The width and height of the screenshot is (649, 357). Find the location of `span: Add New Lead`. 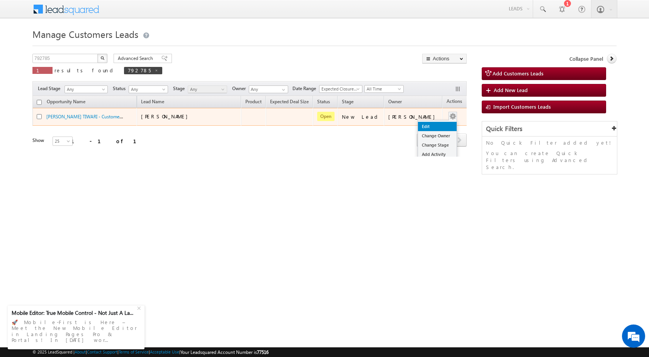

span: Add New Lead is located at coordinates (511, 90).